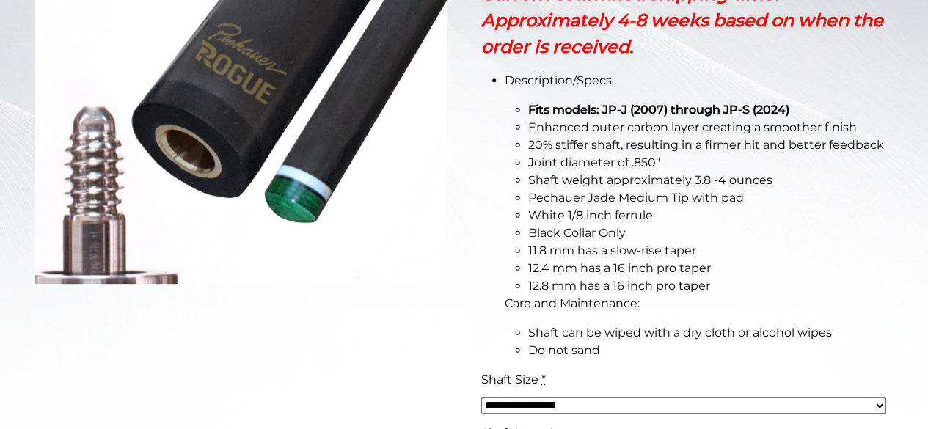 The width and height of the screenshot is (928, 429). What do you see at coordinates (564, 350) in the screenshot?
I see `span: Do not sand` at bounding box center [564, 350].